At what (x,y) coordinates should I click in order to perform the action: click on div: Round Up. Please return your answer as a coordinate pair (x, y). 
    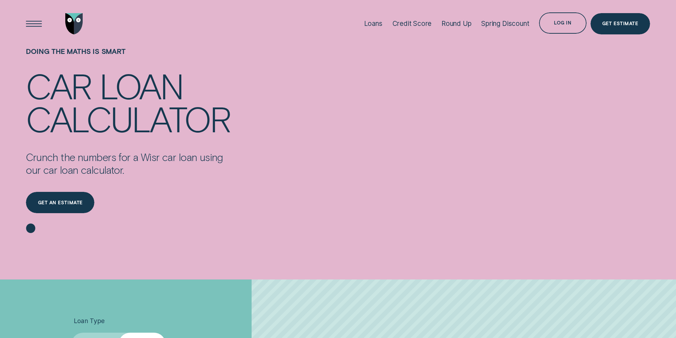
    Looking at the image, I should click on (457, 23).